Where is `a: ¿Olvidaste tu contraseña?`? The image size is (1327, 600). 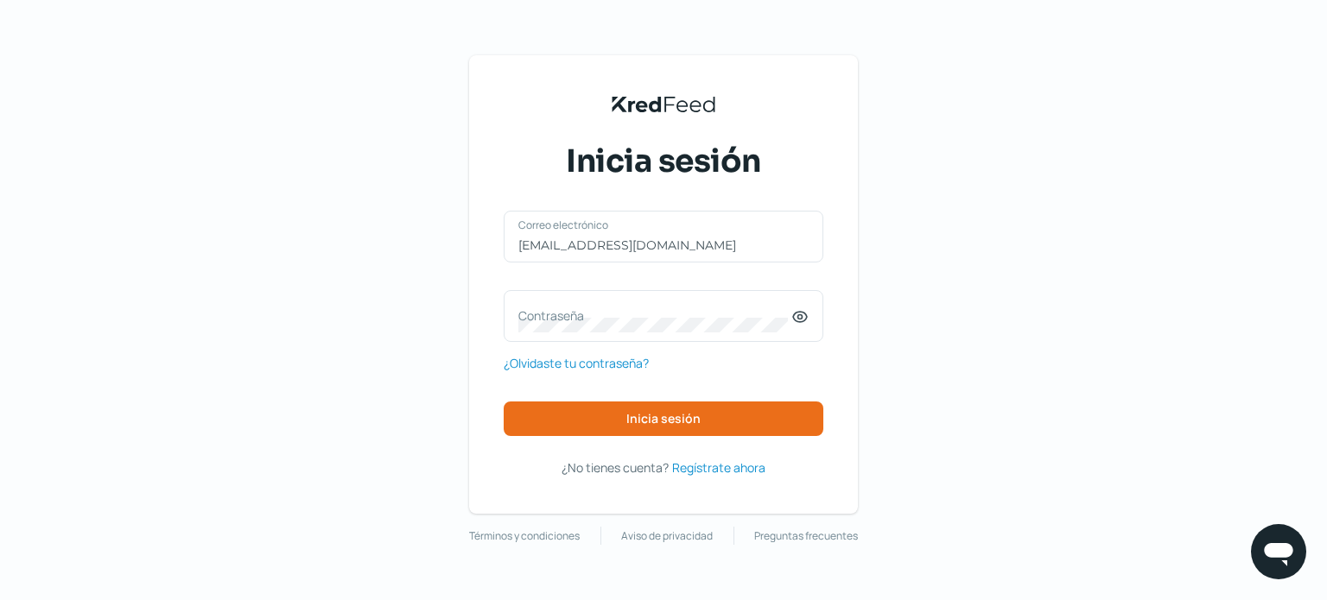
a: ¿Olvidaste tu contraseña? is located at coordinates (576, 363).